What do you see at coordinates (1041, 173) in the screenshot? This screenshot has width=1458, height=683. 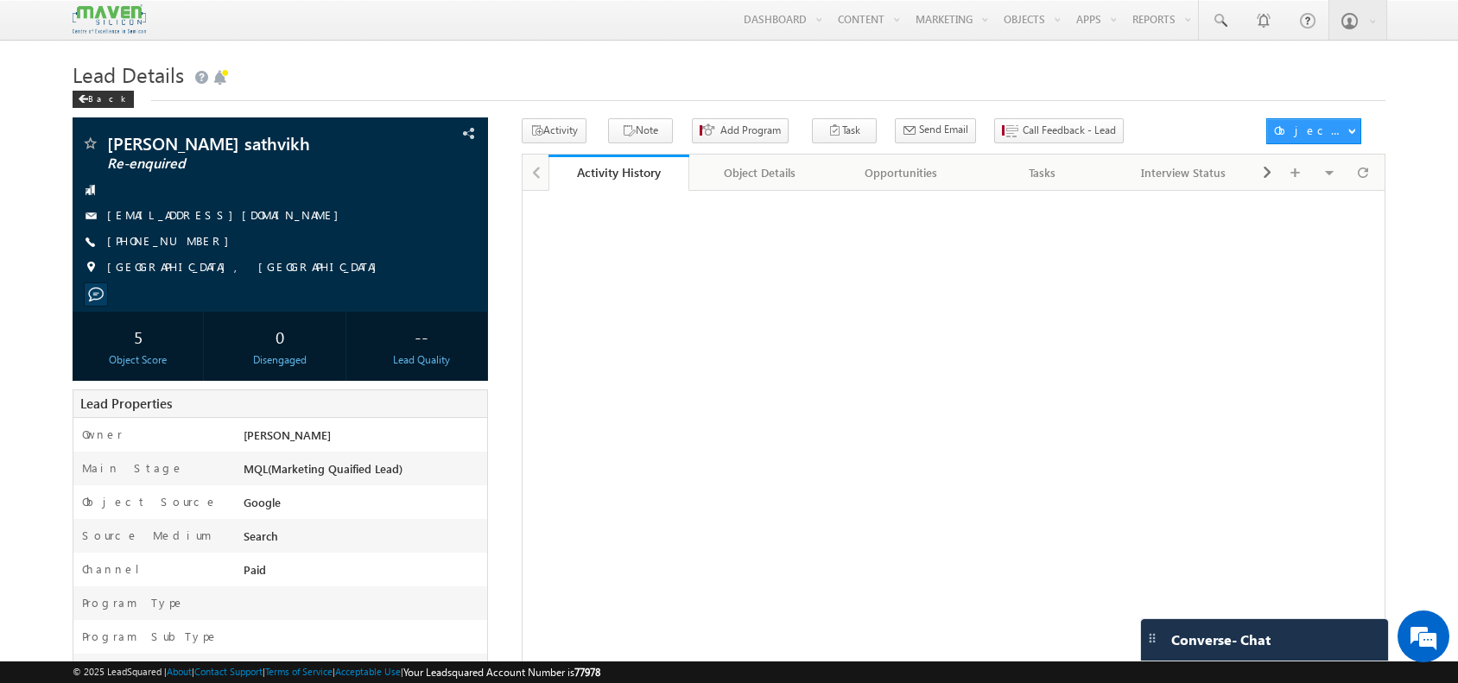 I see `div: Tasks` at bounding box center [1041, 173].